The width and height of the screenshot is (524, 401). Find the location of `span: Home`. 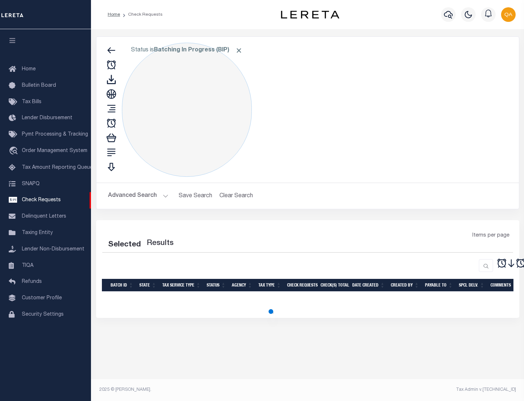

span: Home is located at coordinates (29, 69).